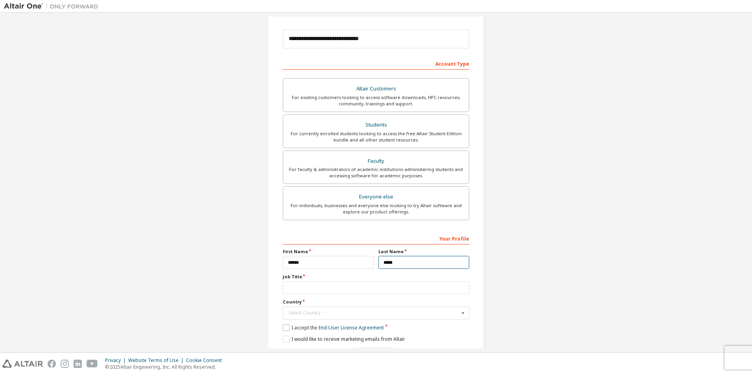 This screenshot has height=375, width=752. Describe the element at coordinates (376, 63) in the screenshot. I see `div: Account Type` at that location.